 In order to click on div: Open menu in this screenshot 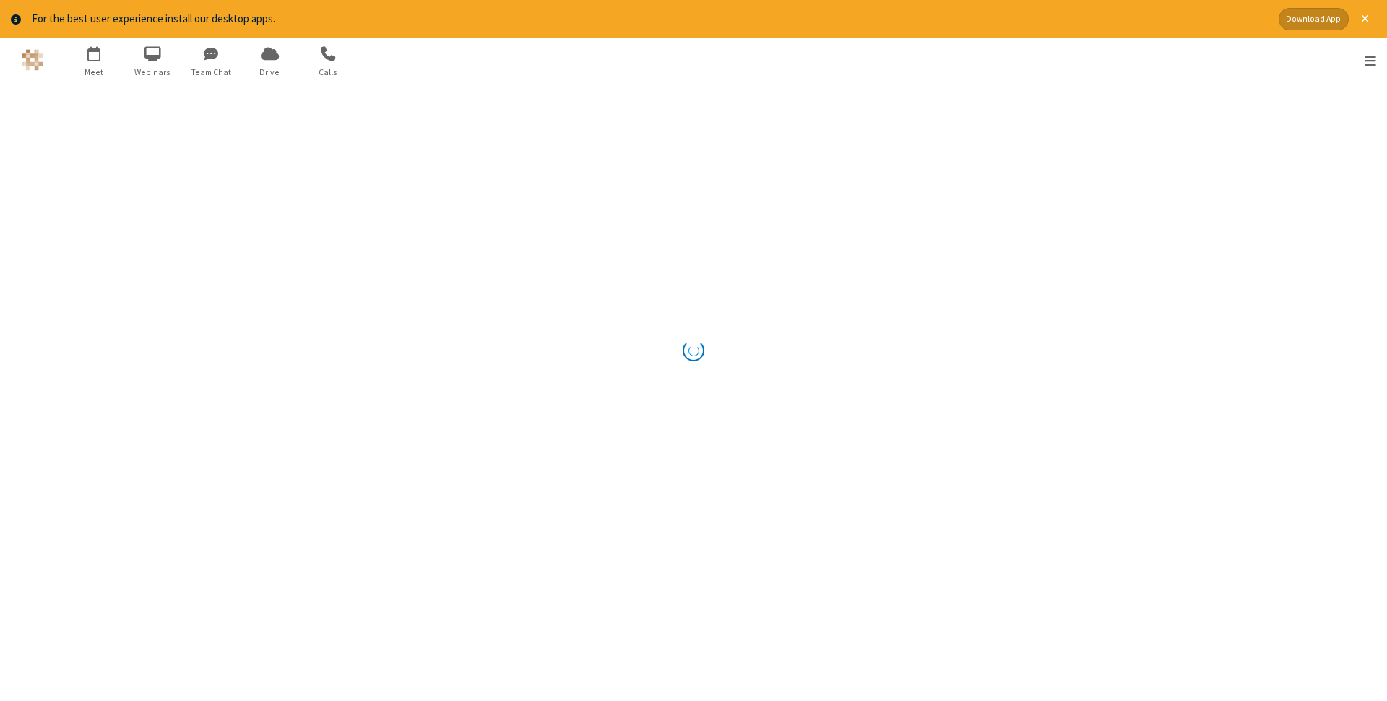, I will do `click(1366, 60)`.